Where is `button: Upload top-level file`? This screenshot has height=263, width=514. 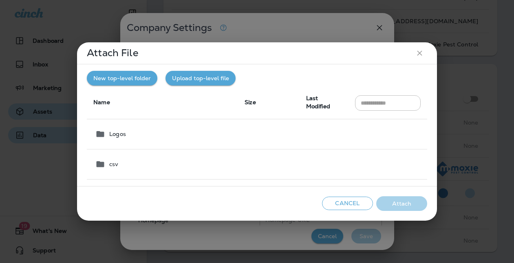
button: Upload top-level file is located at coordinates (200, 78).